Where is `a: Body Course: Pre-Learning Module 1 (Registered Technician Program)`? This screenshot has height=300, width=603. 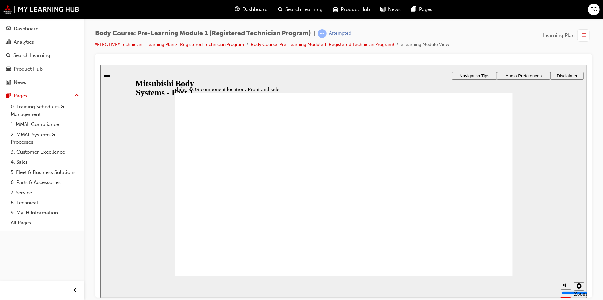 a: Body Course: Pre-Learning Module 1 (Registered Technician Program) is located at coordinates (322, 44).